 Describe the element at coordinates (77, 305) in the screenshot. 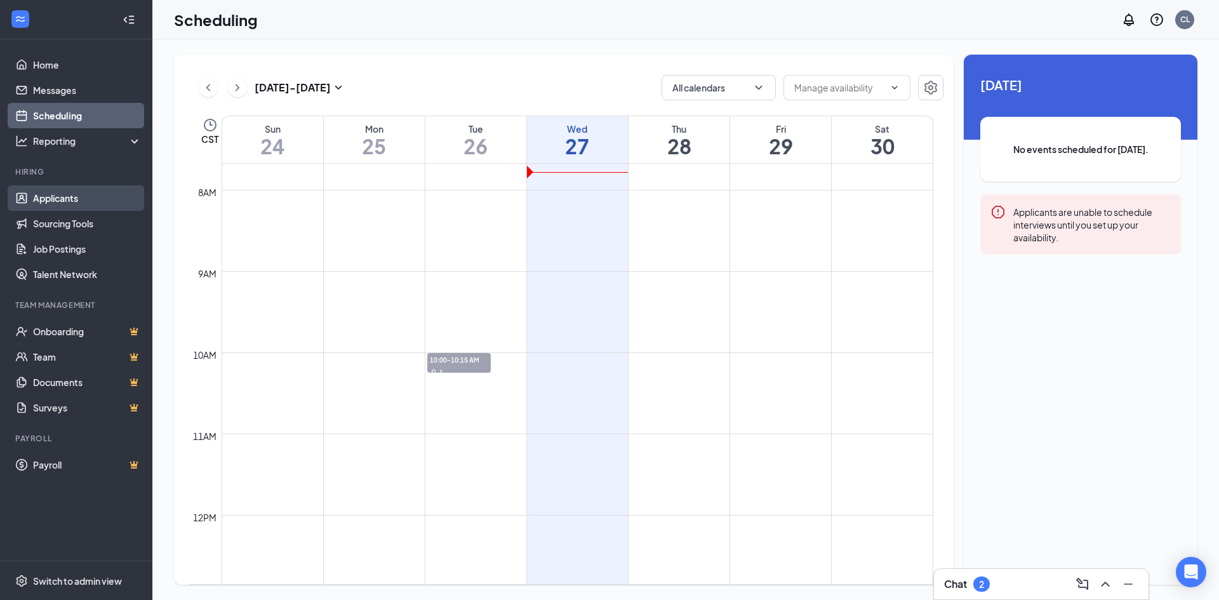

I see `div: Team Management` at that location.